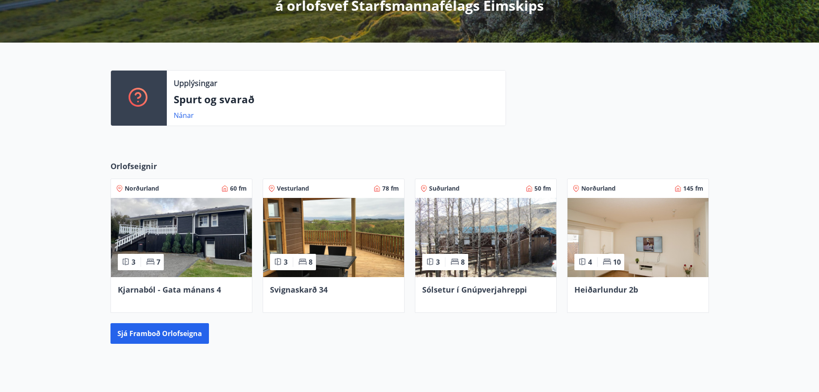 Image resolution: width=819 pixels, height=392 pixels. I want to click on span: 7, so click(158, 262).